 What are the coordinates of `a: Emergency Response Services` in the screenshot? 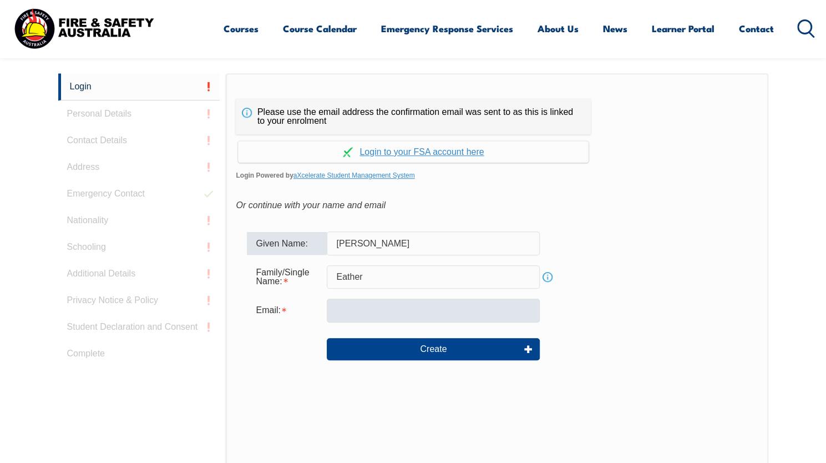 It's located at (447, 28).